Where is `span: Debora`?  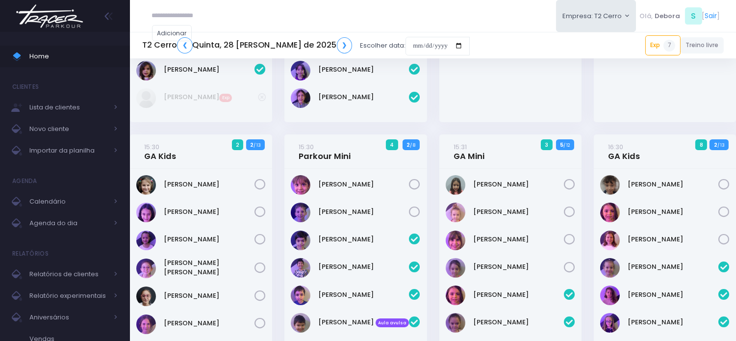 span: Debora is located at coordinates (667, 16).